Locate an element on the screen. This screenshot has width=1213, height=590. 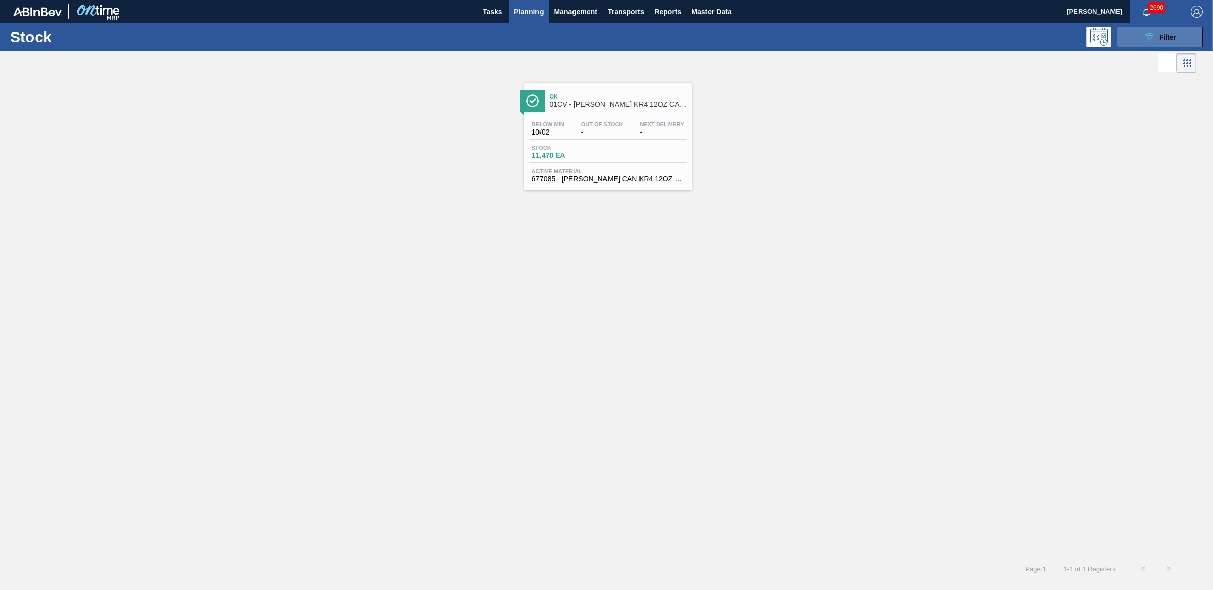
span: Ok is located at coordinates (618, 96).